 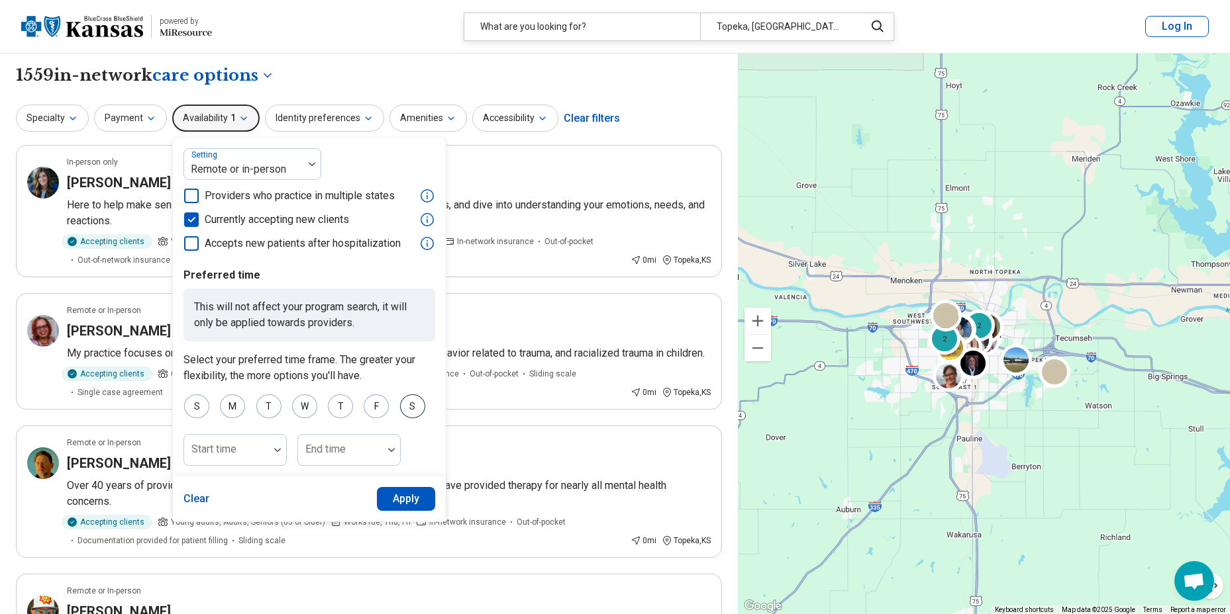 I want to click on p: This will not affect your program search, it will only be applied towards providers., so click(x=309, y=315).